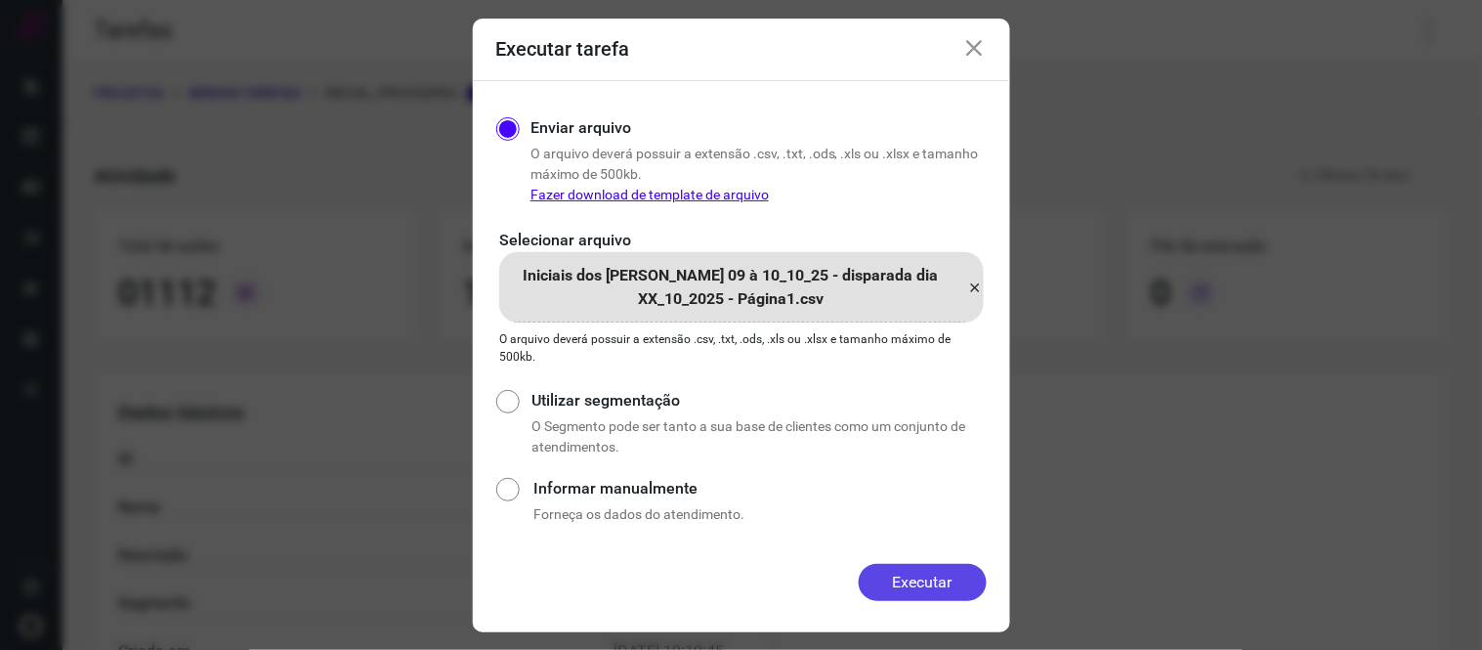 This screenshot has height=650, width=1482. I want to click on button: Executar, so click(922, 582).